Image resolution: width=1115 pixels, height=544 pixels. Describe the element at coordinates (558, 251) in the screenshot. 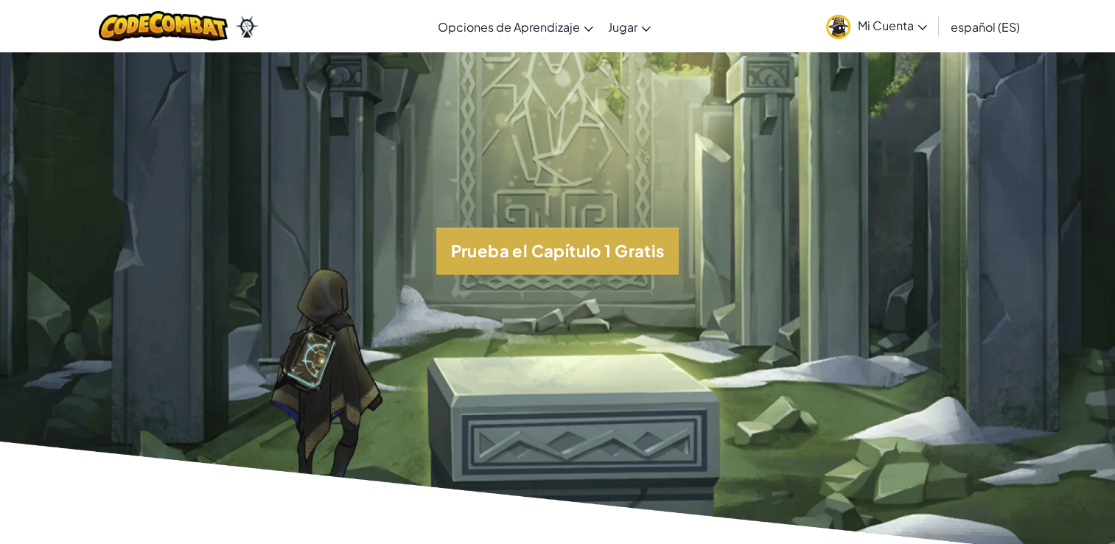

I see `button: Prueba el Capítulo 1 Gratis` at that location.